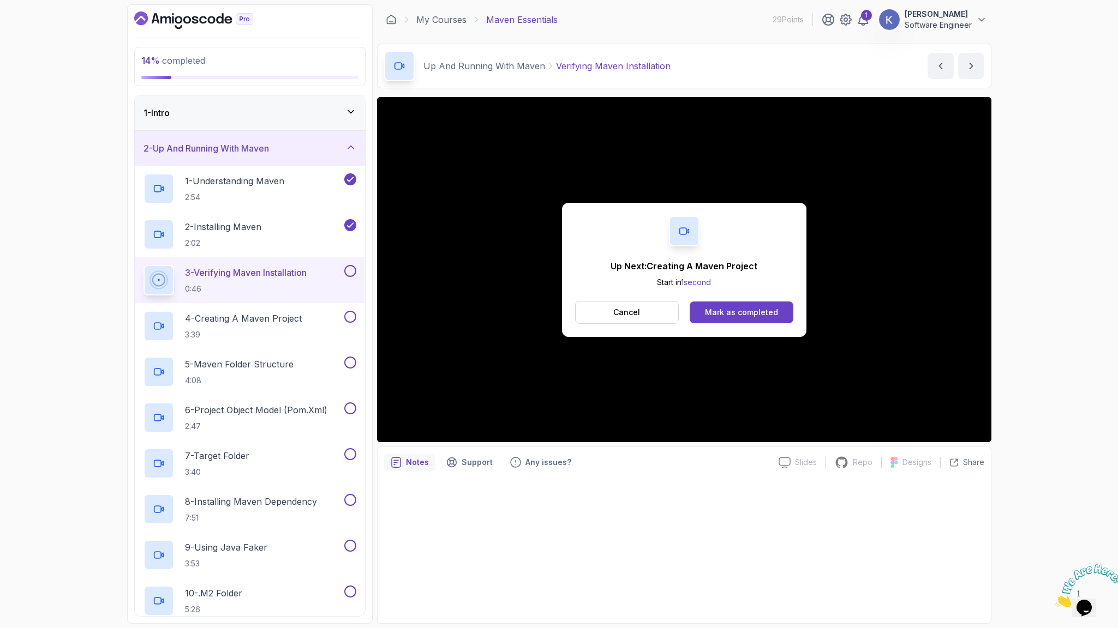 The image size is (1118, 628). What do you see at coordinates (226, 564) in the screenshot?
I see `p: 3:53` at bounding box center [226, 564].